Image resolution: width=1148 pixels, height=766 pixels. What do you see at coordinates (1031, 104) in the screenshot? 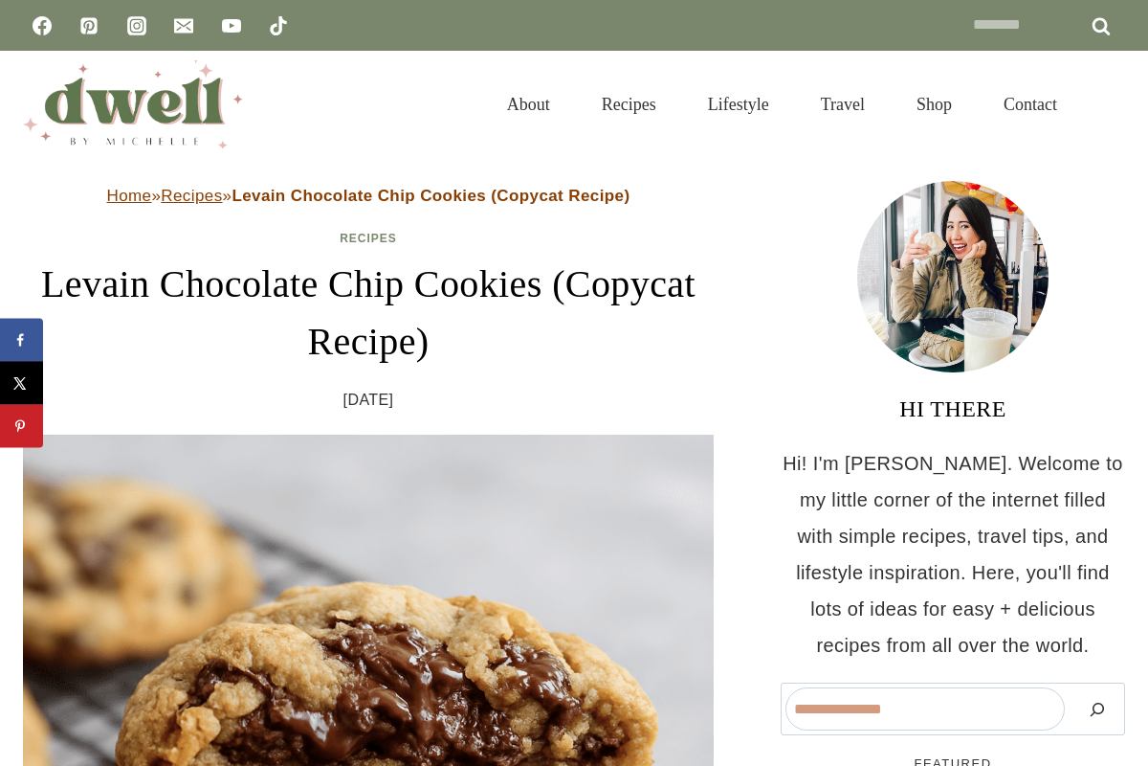
I see `a: Contact` at bounding box center [1031, 104].